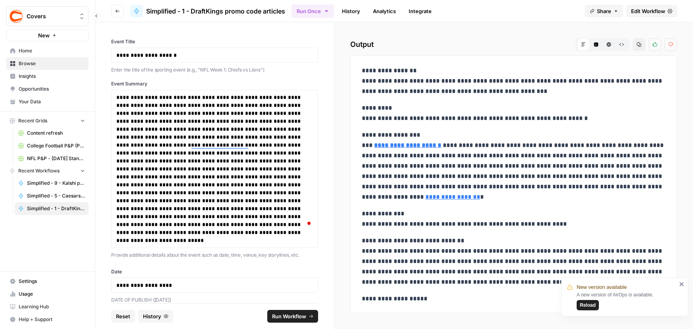  I want to click on span: Content refresh, so click(56, 133).